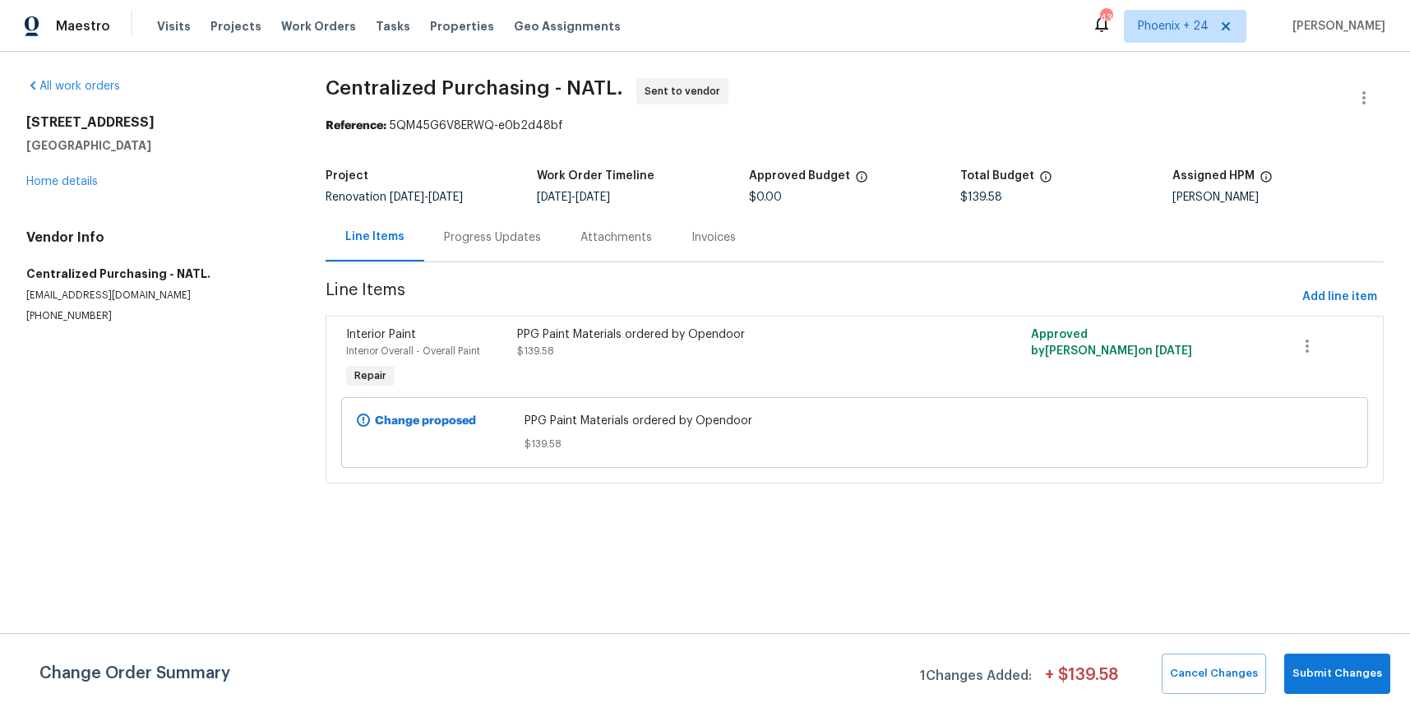 The height and width of the screenshot is (712, 1410). I want to click on div: Progress Updates, so click(492, 238).